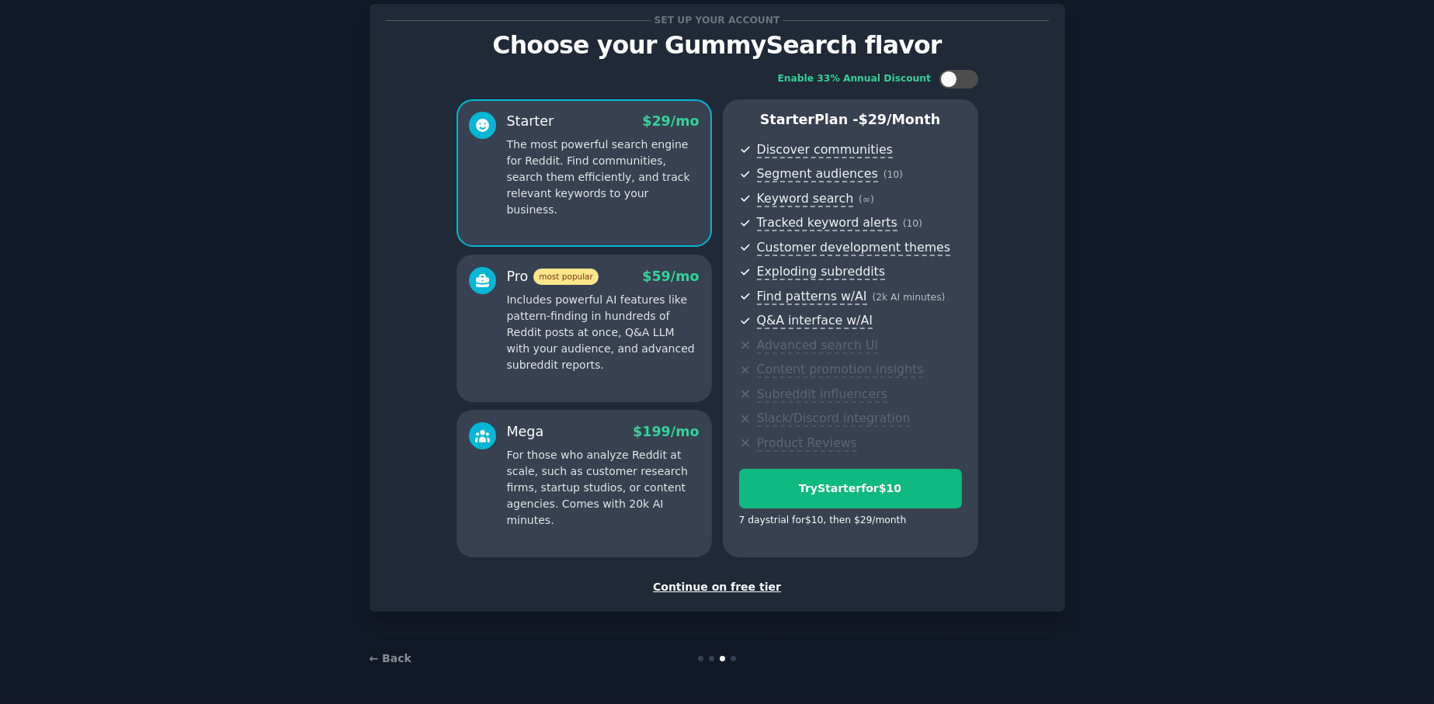  What do you see at coordinates (717, 20) in the screenshot?
I see `span: Set up your account` at bounding box center [717, 20].